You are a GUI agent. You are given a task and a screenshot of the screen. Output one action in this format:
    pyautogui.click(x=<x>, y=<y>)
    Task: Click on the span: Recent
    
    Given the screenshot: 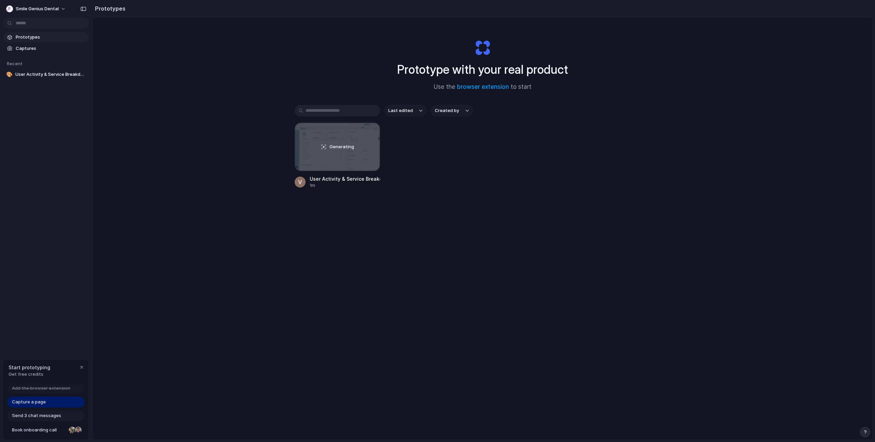 What is the action you would take?
    pyautogui.click(x=15, y=64)
    